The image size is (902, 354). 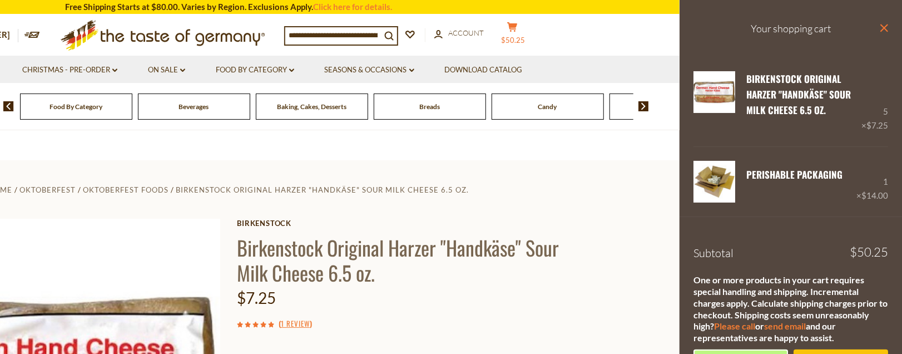 What do you see at coordinates (126, 190) in the screenshot?
I see `a: Oktoberfest Foods` at bounding box center [126, 190].